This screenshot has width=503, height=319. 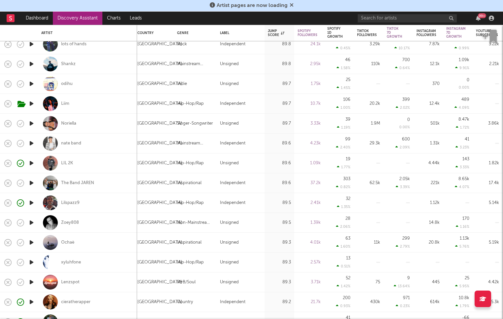 I want to click on a: Dashboard, so click(x=37, y=18).